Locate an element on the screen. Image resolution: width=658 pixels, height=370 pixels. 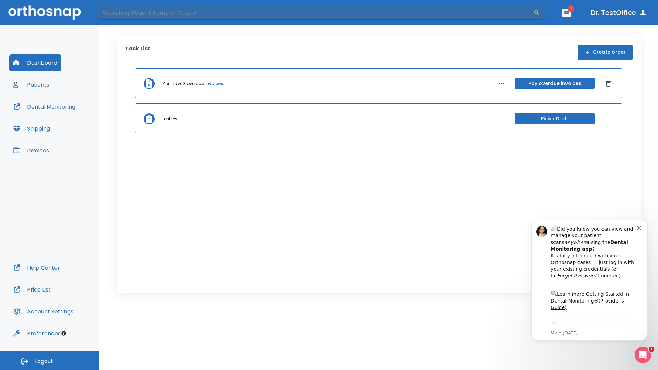
input: Search by Patient Name or Case # is located at coordinates (316, 13).